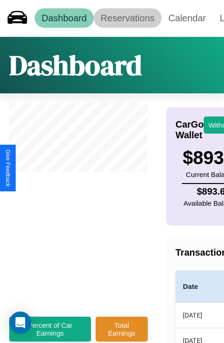 This screenshot has height=343, width=224. I want to click on h4: Date, so click(197, 287).